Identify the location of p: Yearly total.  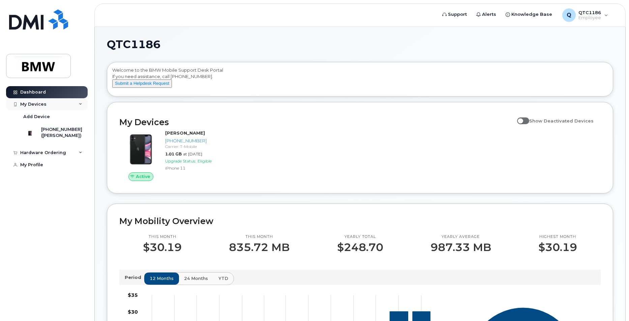
(360, 237).